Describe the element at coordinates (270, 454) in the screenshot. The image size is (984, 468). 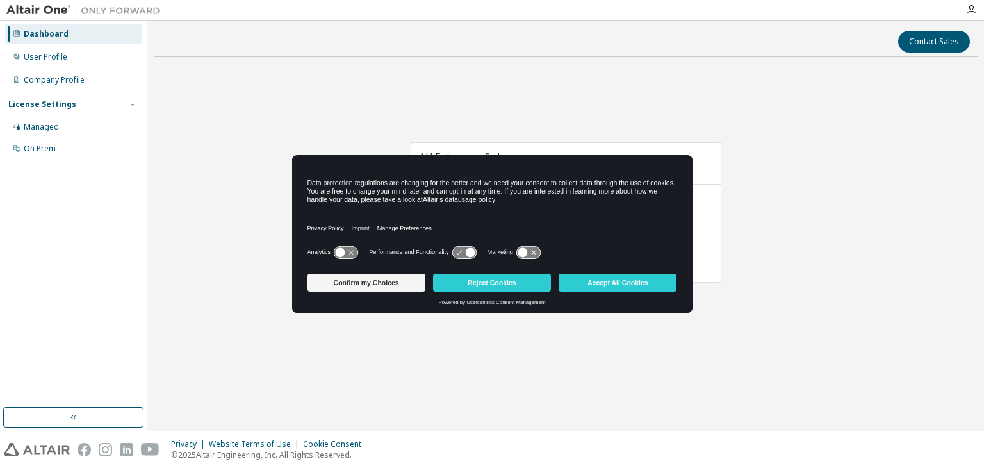
I see `p: © 2025 Altair Engineering, Inc. All Rights Reserved.` at that location.